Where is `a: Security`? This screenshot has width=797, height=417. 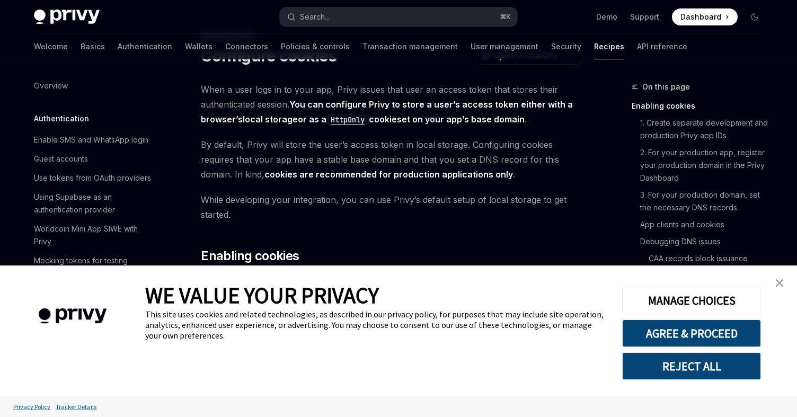 a: Security is located at coordinates (566, 47).